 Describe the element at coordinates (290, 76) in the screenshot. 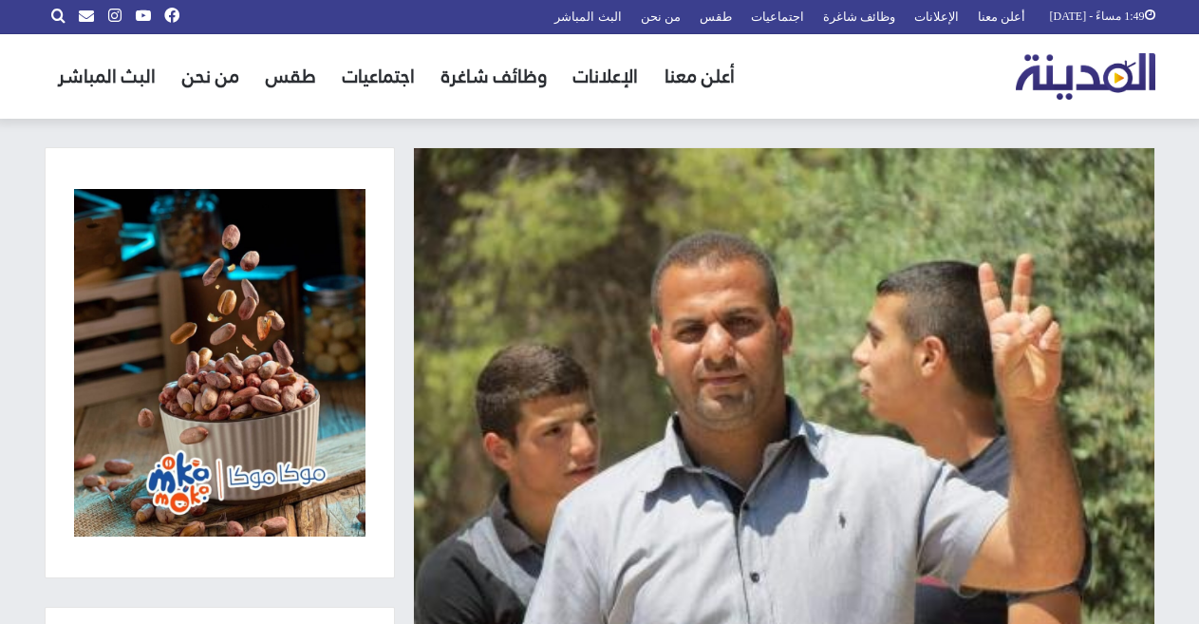

I see `a: طقس` at that location.